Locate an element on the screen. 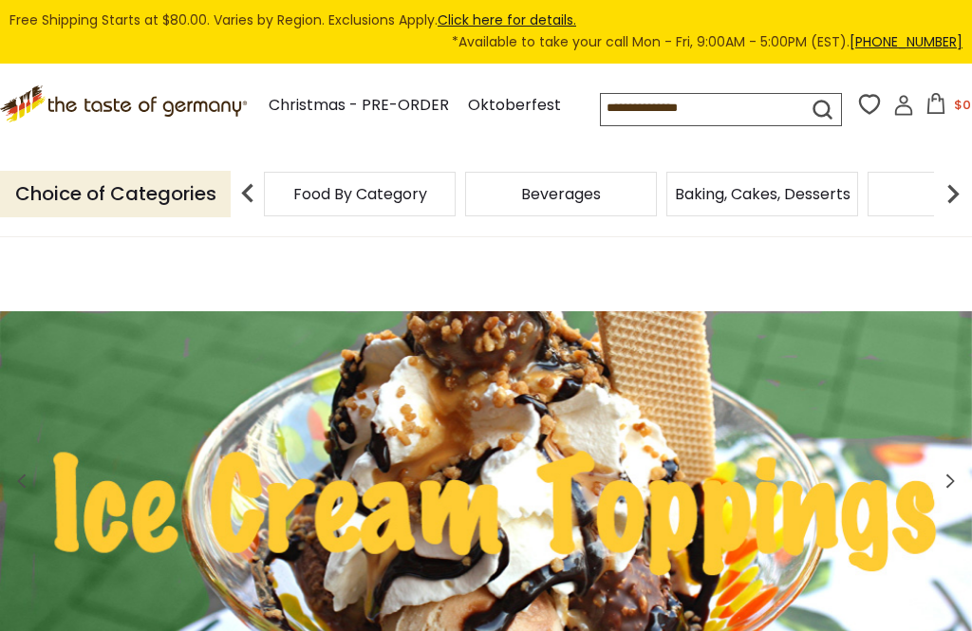  a: Click here for details. is located at coordinates (507, 20).